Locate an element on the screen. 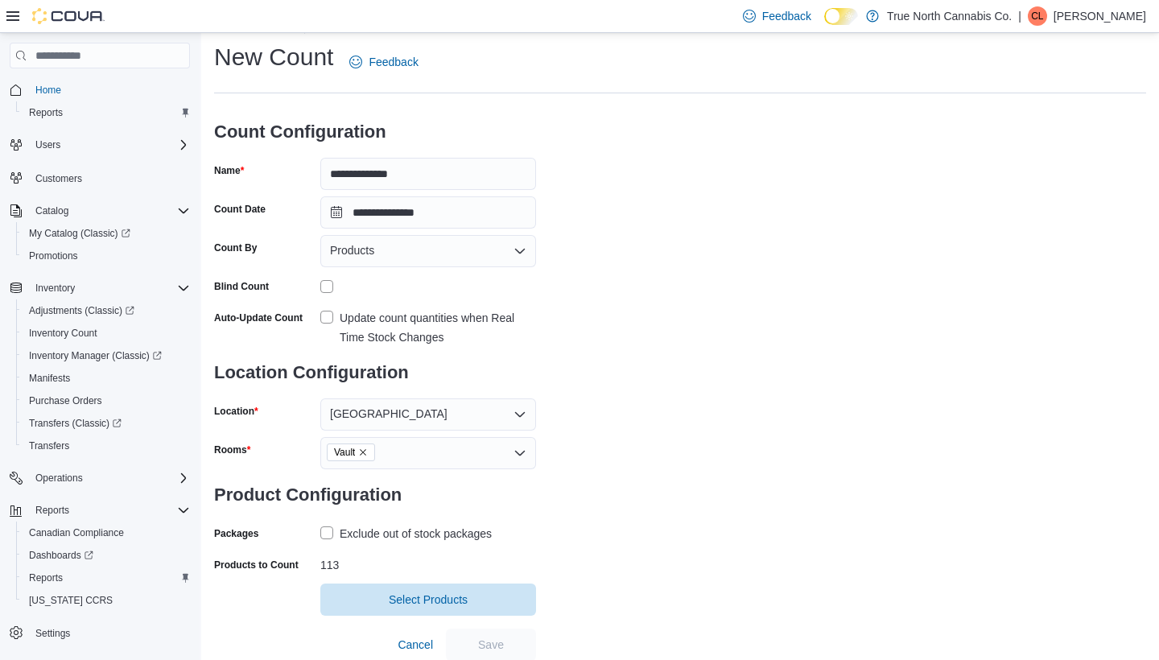 The width and height of the screenshot is (1159, 660). a: Canadian Compliance is located at coordinates (76, 533).